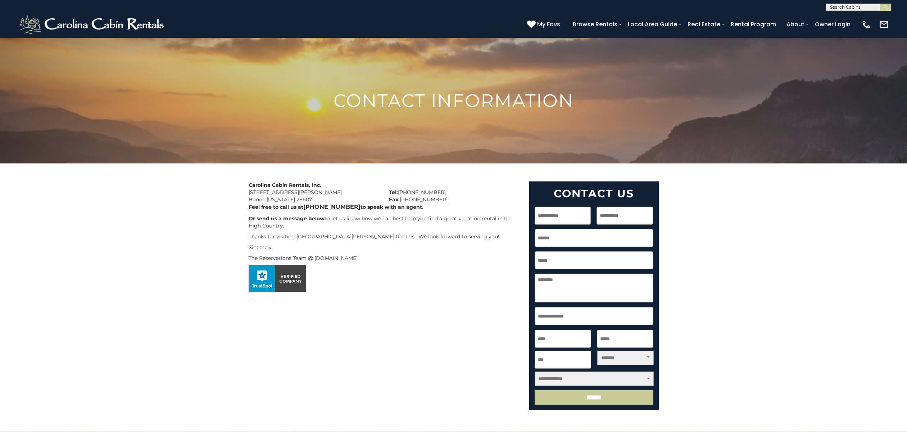  What do you see at coordinates (278, 279) in the screenshot?
I see `img: seal_horizontal.png` at bounding box center [278, 279].